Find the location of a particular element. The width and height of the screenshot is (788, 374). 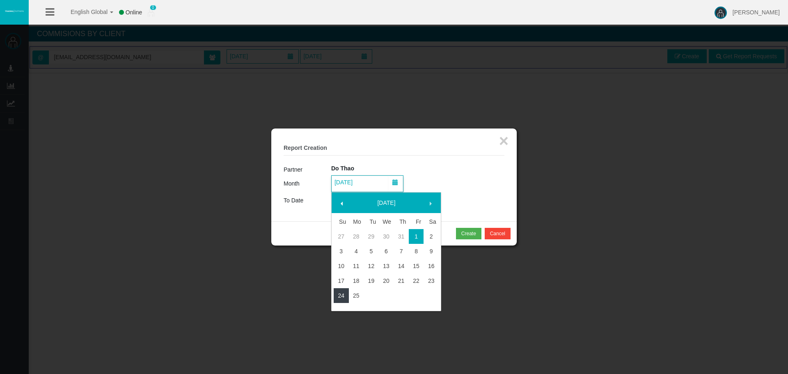

img: logo.svg is located at coordinates (14, 11).